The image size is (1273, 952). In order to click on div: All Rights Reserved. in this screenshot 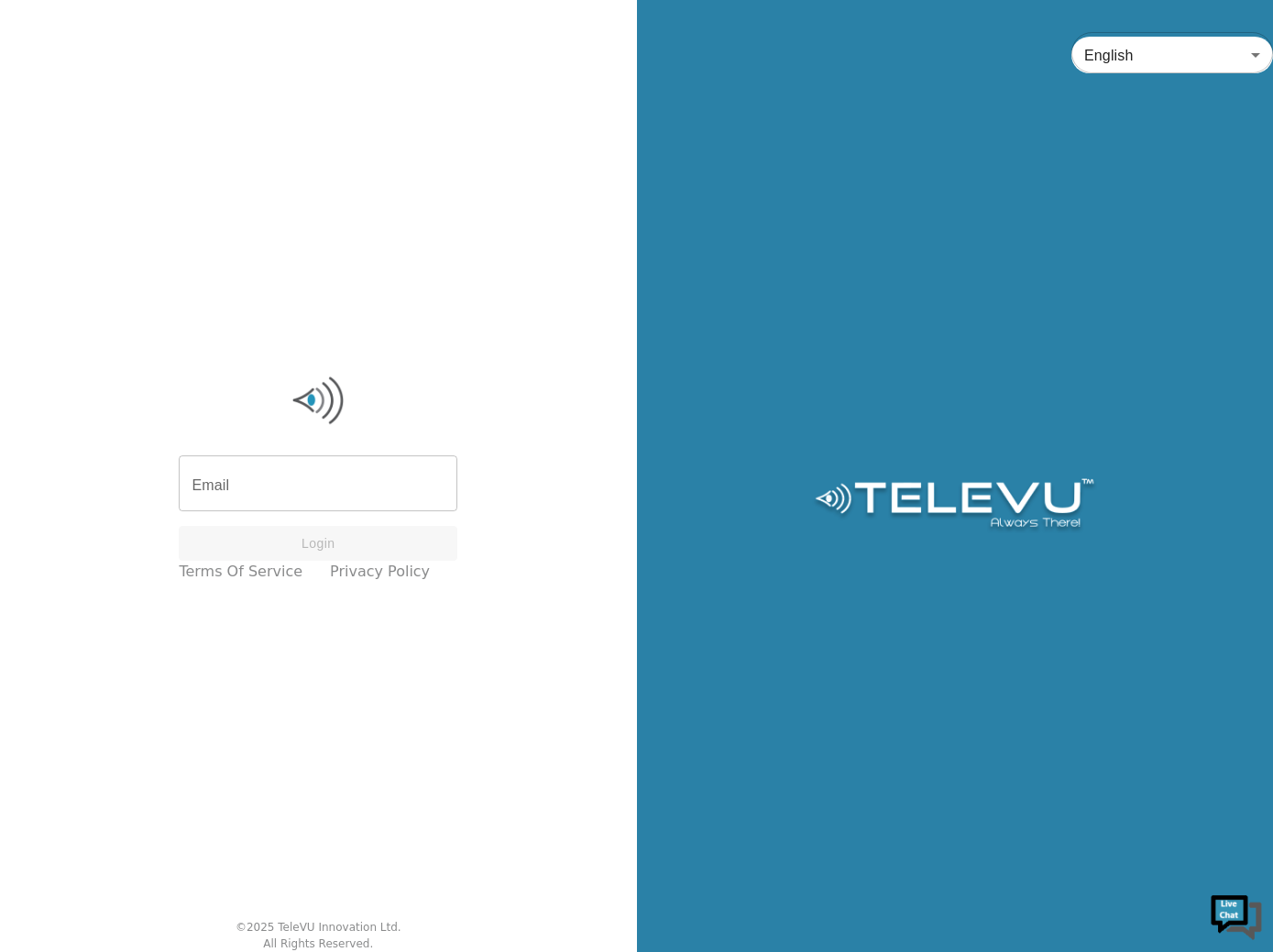, I will do `click(318, 943)`.